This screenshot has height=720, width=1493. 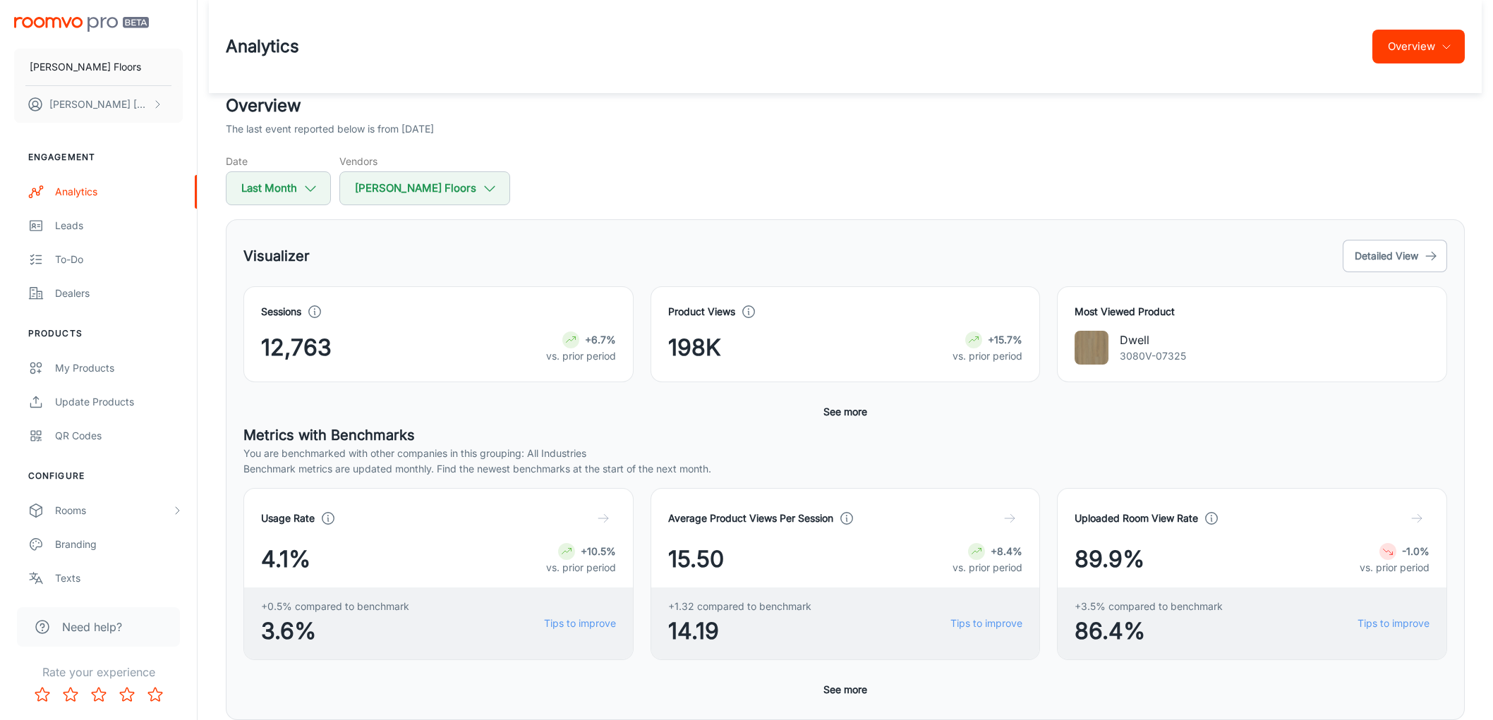 What do you see at coordinates (845, 435) in the screenshot?
I see `h5: Metrics with Benchmarks` at bounding box center [845, 435].